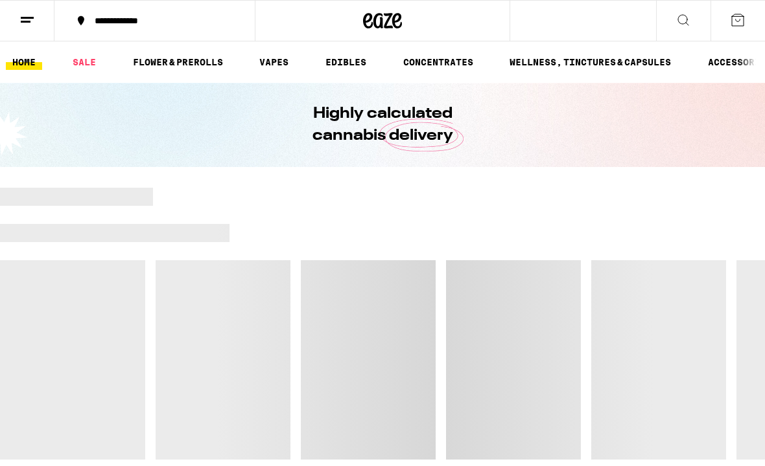  Describe the element at coordinates (345, 62) in the screenshot. I see `a: EDIBLES` at that location.